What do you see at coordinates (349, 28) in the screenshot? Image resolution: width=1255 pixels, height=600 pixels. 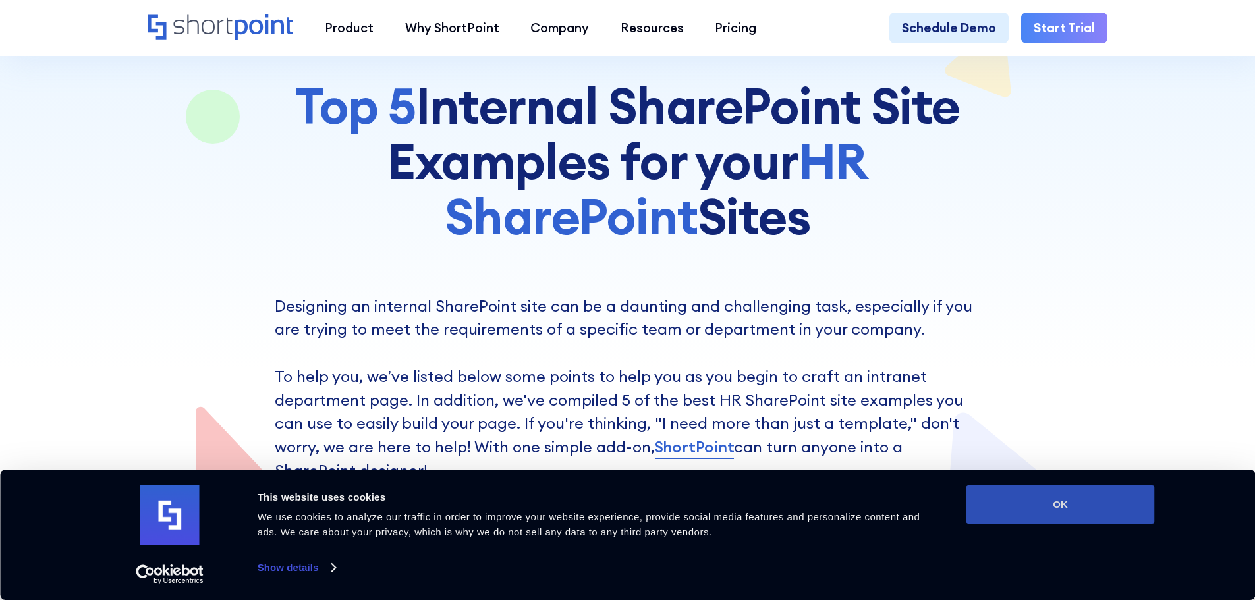 I see `div: Product` at bounding box center [349, 28].